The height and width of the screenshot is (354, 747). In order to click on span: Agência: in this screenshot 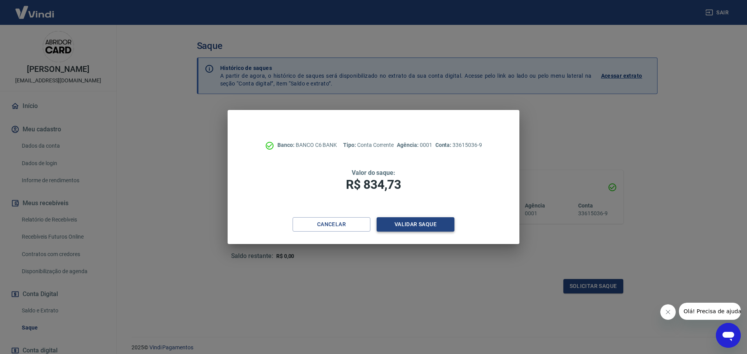, I will do `click(408, 145)`.